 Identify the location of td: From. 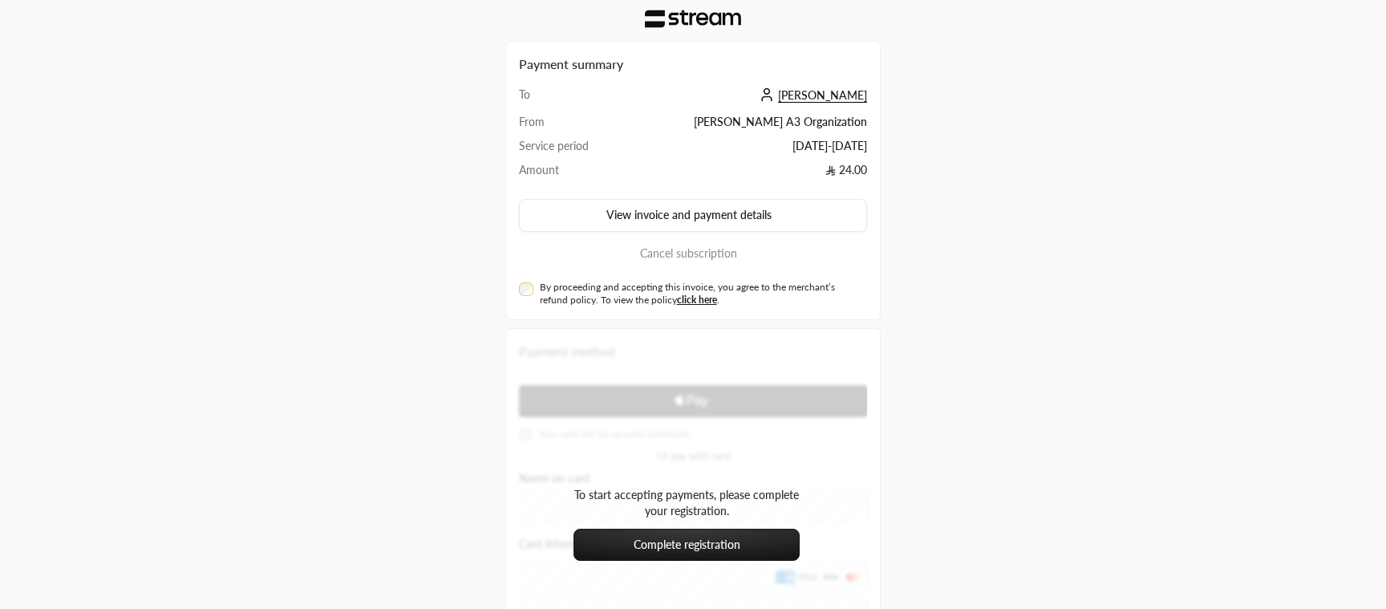
(568, 126).